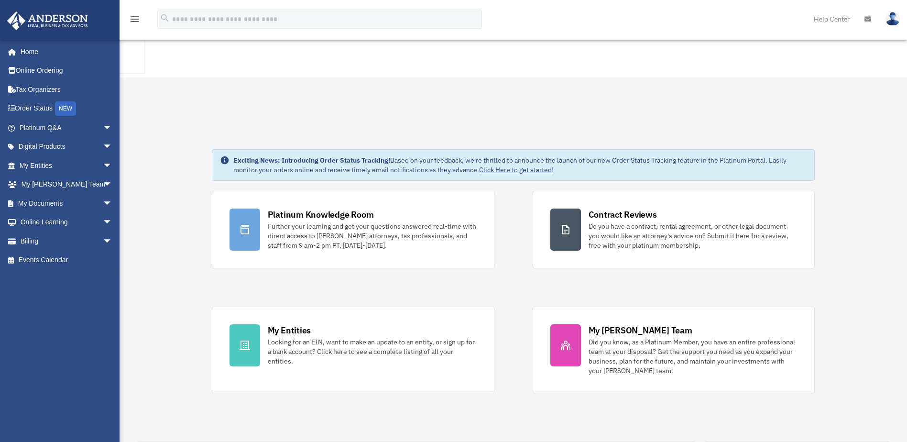 The width and height of the screenshot is (907, 442). Describe the element at coordinates (372, 351) in the screenshot. I see `div: Looking for an EIN, want to make an update to an entity, or sign up for a bank account? Click her...` at that location.